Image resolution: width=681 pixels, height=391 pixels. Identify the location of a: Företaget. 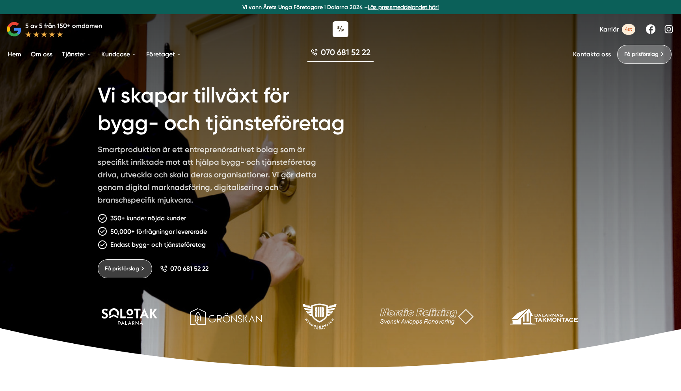
(164, 54).